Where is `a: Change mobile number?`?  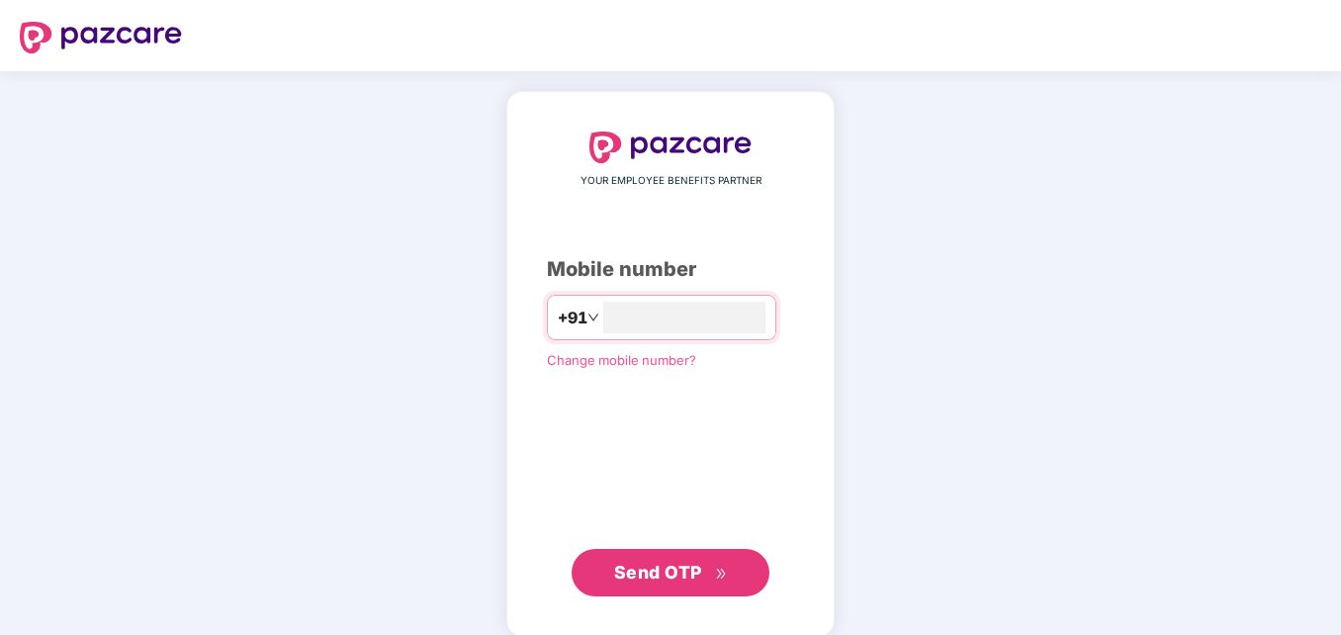
a: Change mobile number? is located at coordinates (621, 360).